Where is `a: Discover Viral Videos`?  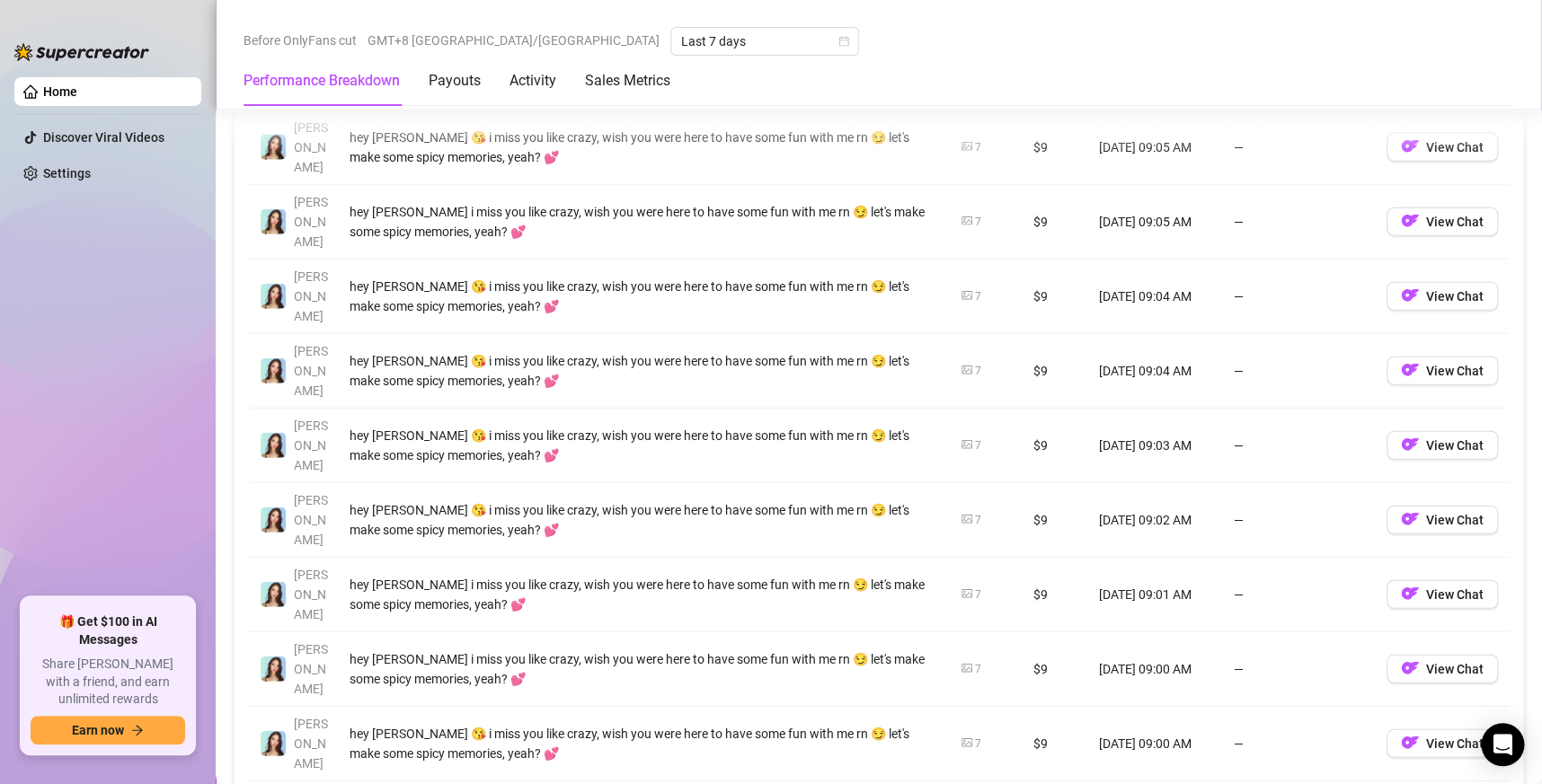 a: Discover Viral Videos is located at coordinates (103, 138).